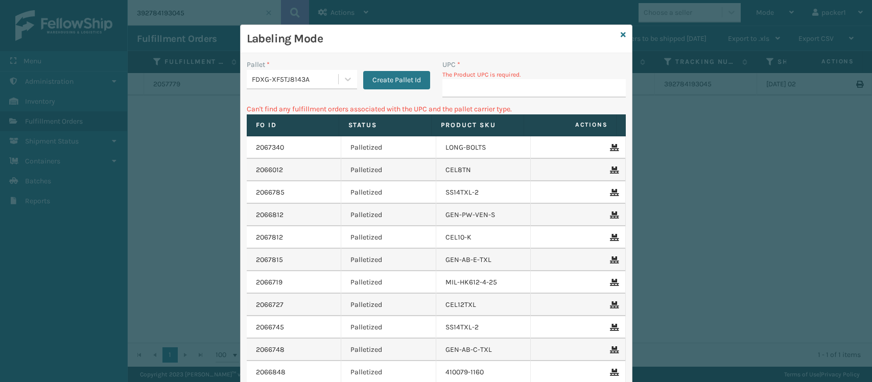  Describe the element at coordinates (270, 305) in the screenshot. I see `a: 2066727` at that location.